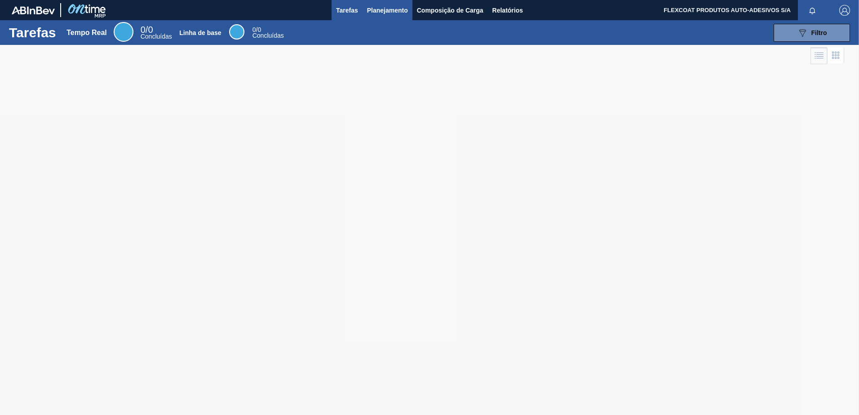 The width and height of the screenshot is (859, 415). I want to click on div: Linha de base, so click(200, 33).